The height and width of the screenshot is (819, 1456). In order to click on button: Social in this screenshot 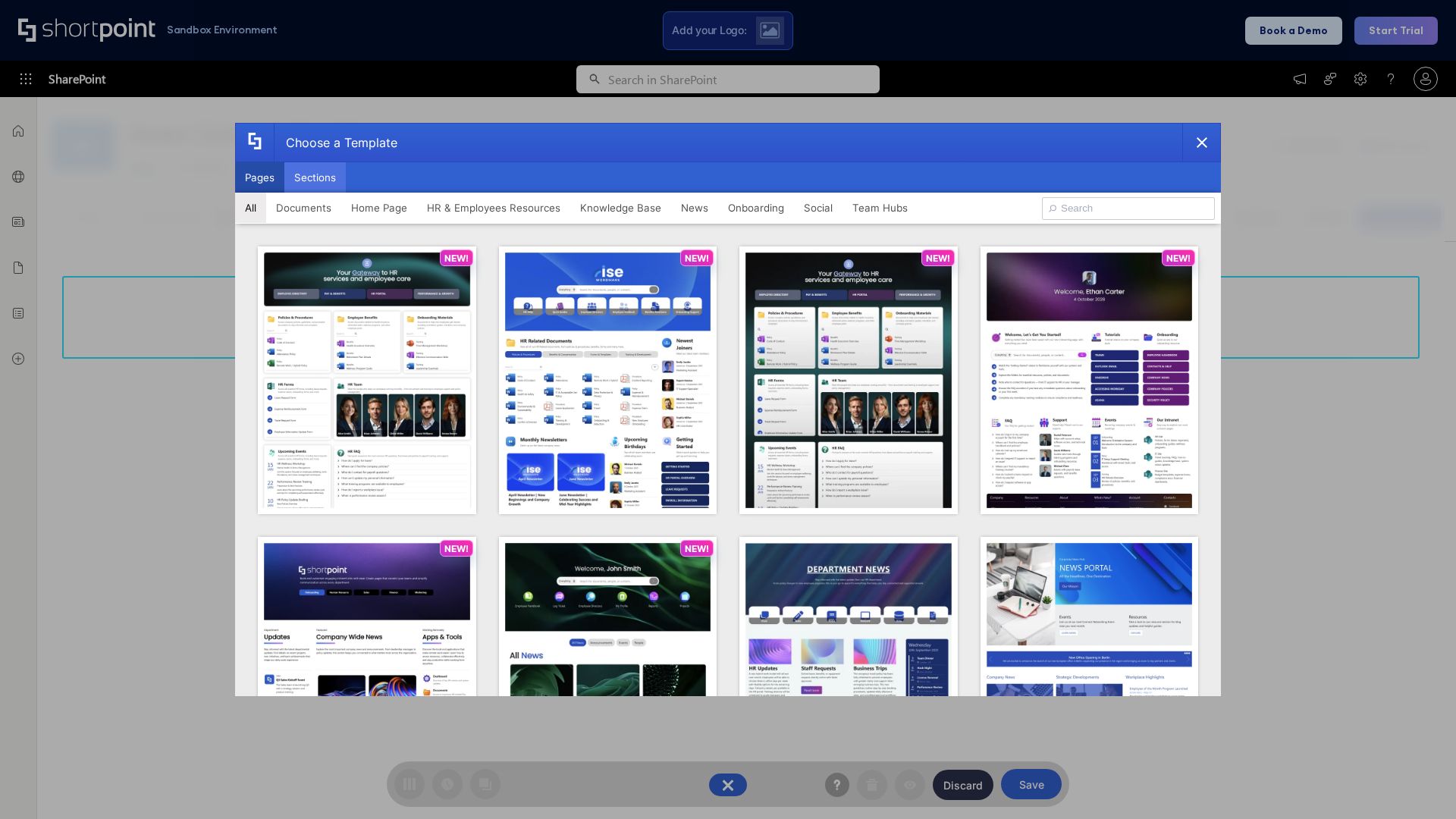, I will do `click(818, 208)`.